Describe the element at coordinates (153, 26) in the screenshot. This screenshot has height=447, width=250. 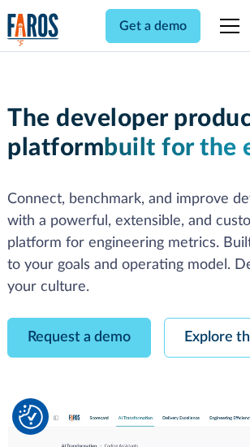
I see `a: Get a demo` at that location.